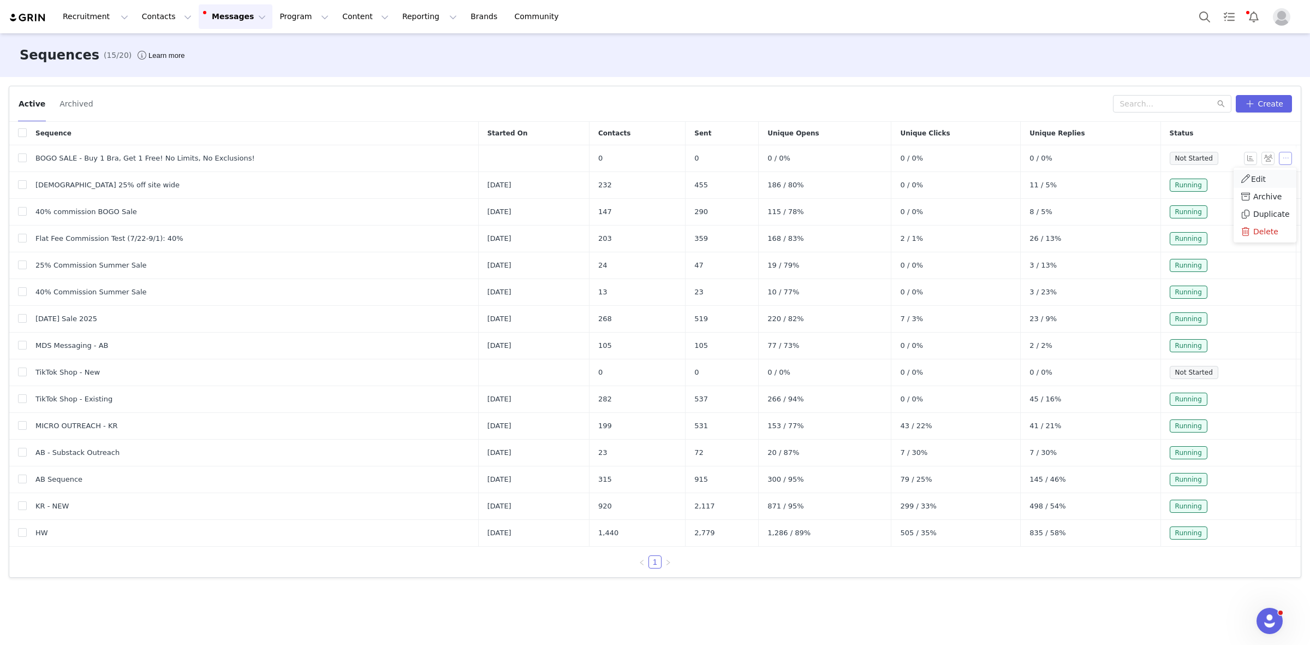 The height and width of the screenshot is (645, 1310). Describe the element at coordinates (701, 426) in the screenshot. I see `span: 531` at that location.